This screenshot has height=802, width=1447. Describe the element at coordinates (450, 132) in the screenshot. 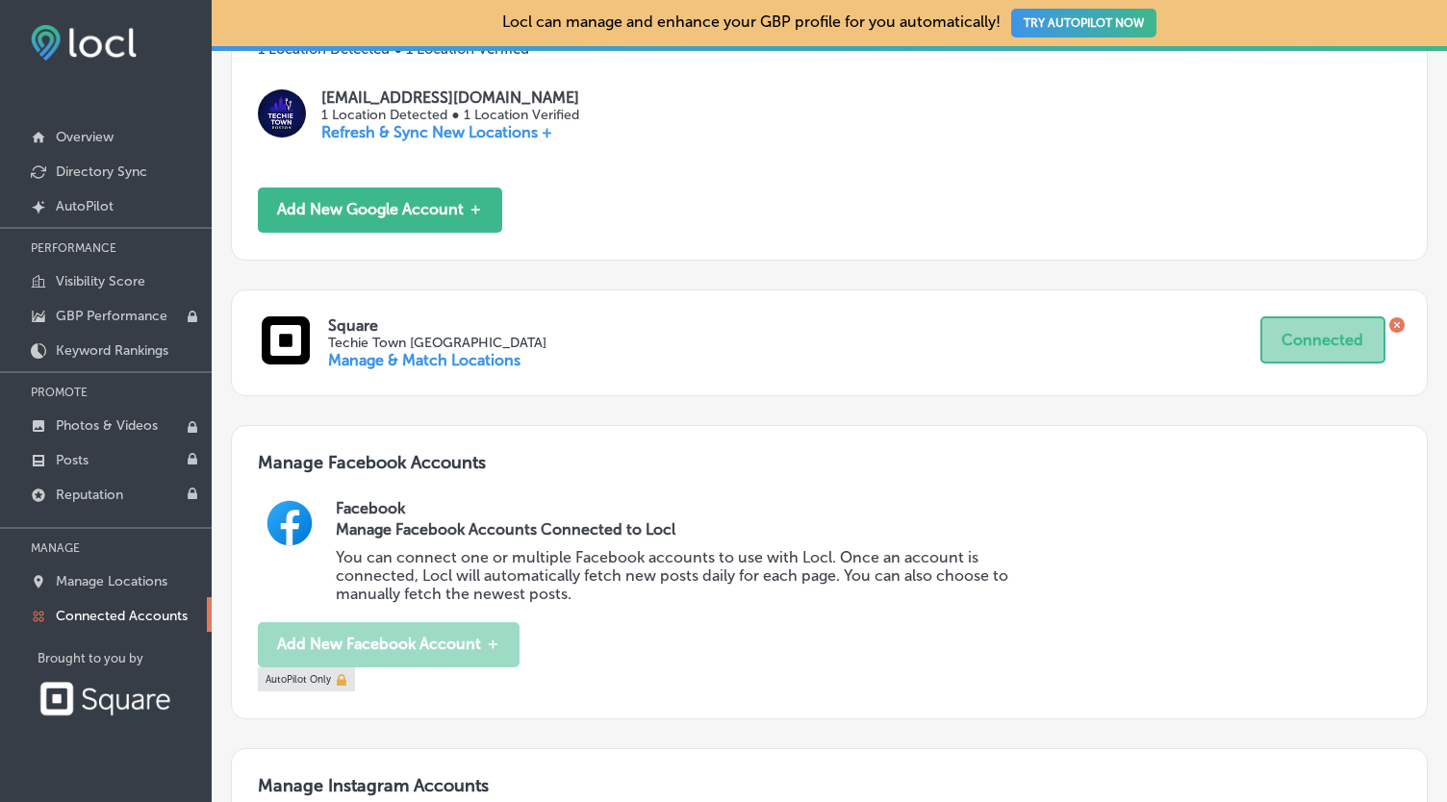

I see `p: Refresh & Sync New Locations +` at that location.